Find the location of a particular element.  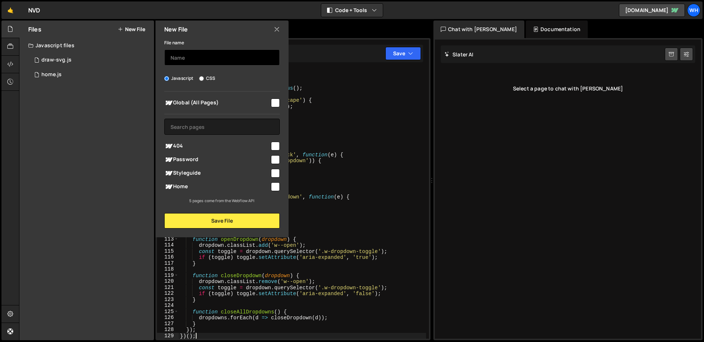

div: 117 is located at coordinates (168, 264).